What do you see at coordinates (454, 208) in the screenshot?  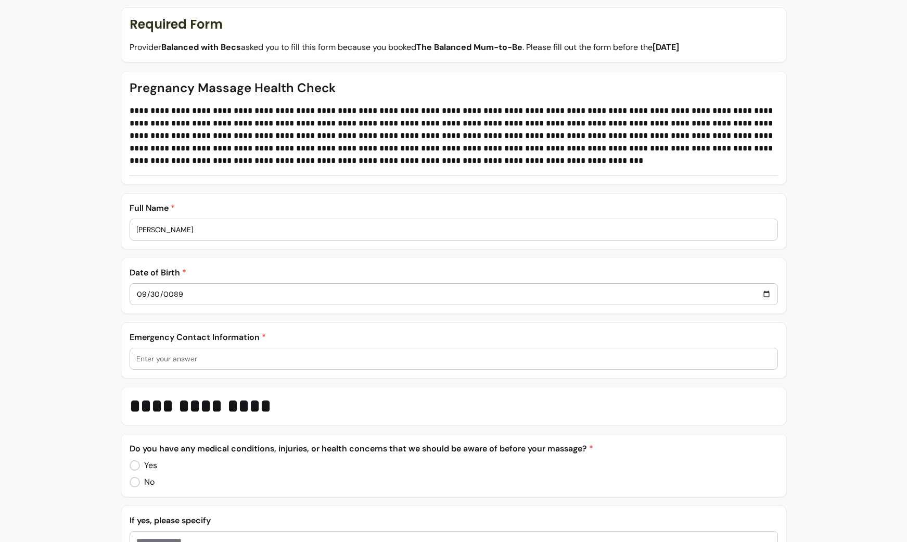 I see `p: Full Name` at bounding box center [454, 208].